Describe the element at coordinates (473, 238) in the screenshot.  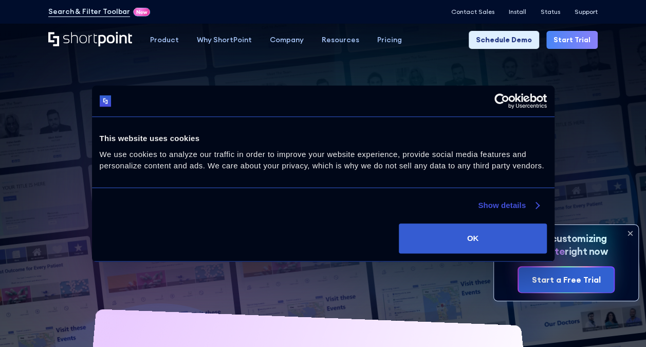
I see `button: OK` at that location.